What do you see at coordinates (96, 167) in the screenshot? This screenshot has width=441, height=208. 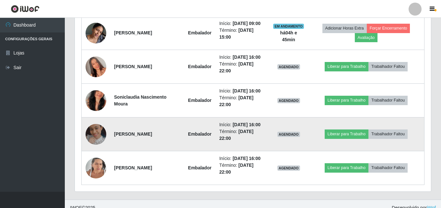 I see `img: 1741963068390.jpeg` at bounding box center [96, 167].